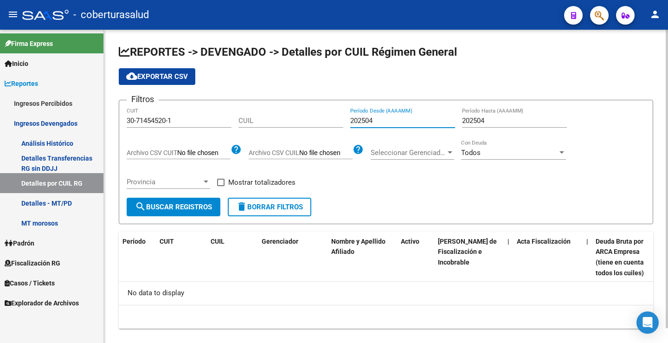 This screenshot has width=668, height=343. I want to click on div: No data to display, so click(386, 293).